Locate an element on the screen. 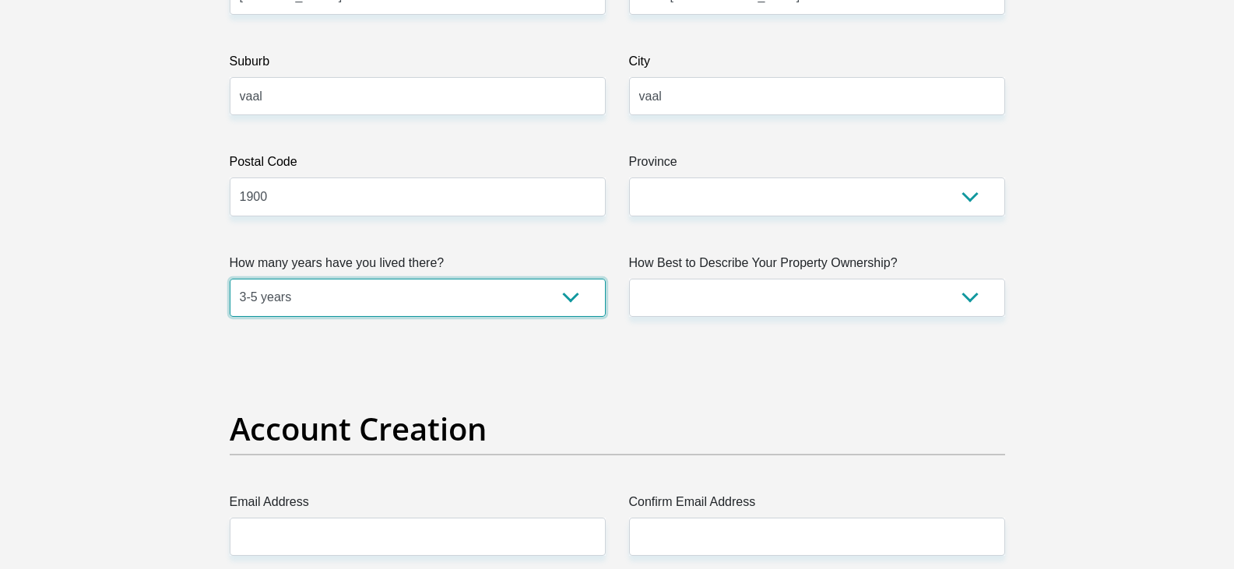 The height and width of the screenshot is (569, 1234). label: How many years have you lived there? is located at coordinates (417, 266).